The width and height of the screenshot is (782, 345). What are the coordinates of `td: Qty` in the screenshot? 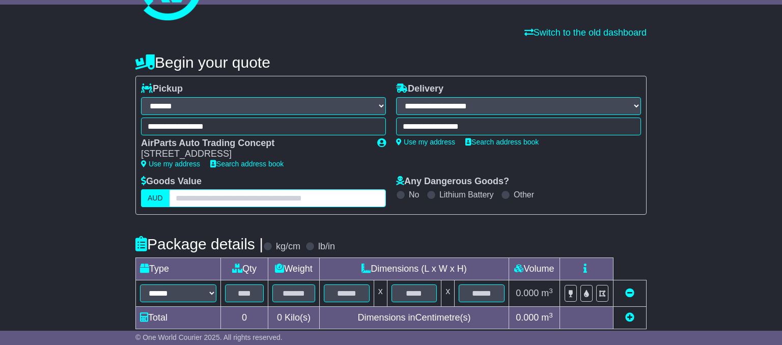 It's located at (244, 269).